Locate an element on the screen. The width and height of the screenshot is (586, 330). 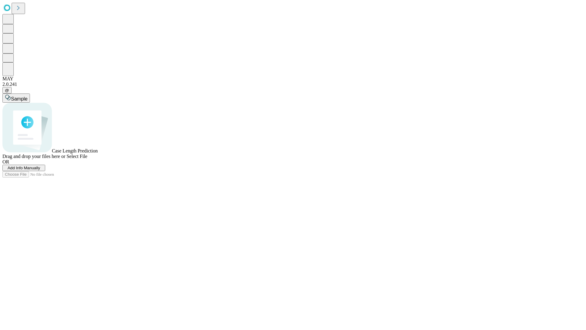
div: 2.0.241 is located at coordinates (293, 84).